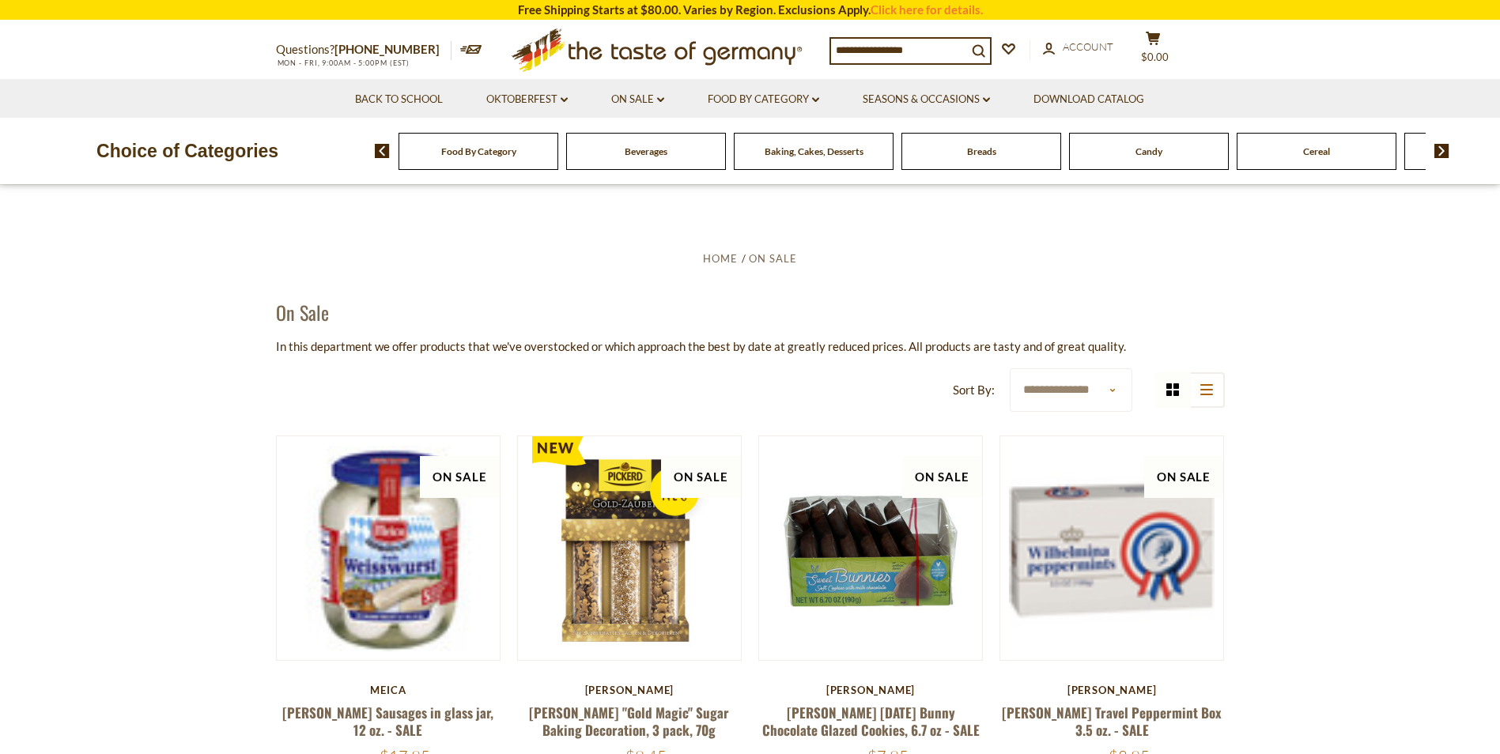 The width and height of the screenshot is (1500, 754). What do you see at coordinates (1149, 151) in the screenshot?
I see `a: Candy` at bounding box center [1149, 151].